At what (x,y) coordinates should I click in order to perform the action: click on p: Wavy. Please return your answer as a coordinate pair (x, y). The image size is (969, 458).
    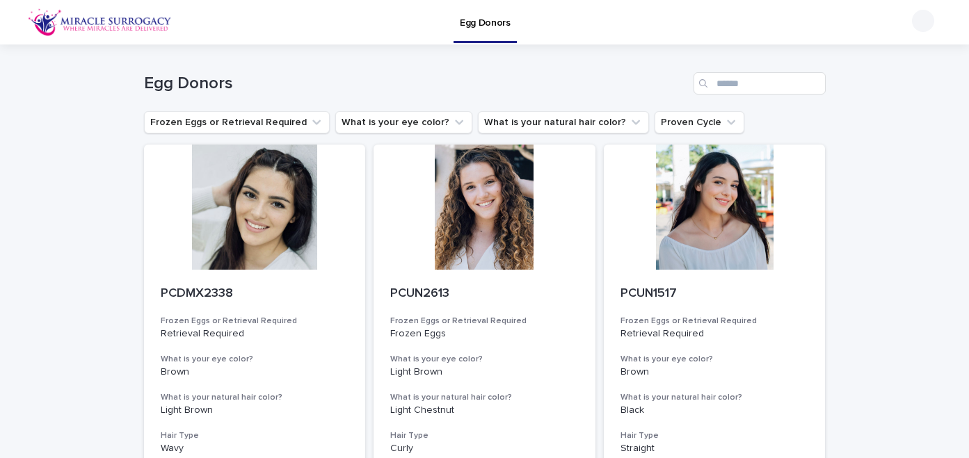
    Looking at the image, I should click on (255, 449).